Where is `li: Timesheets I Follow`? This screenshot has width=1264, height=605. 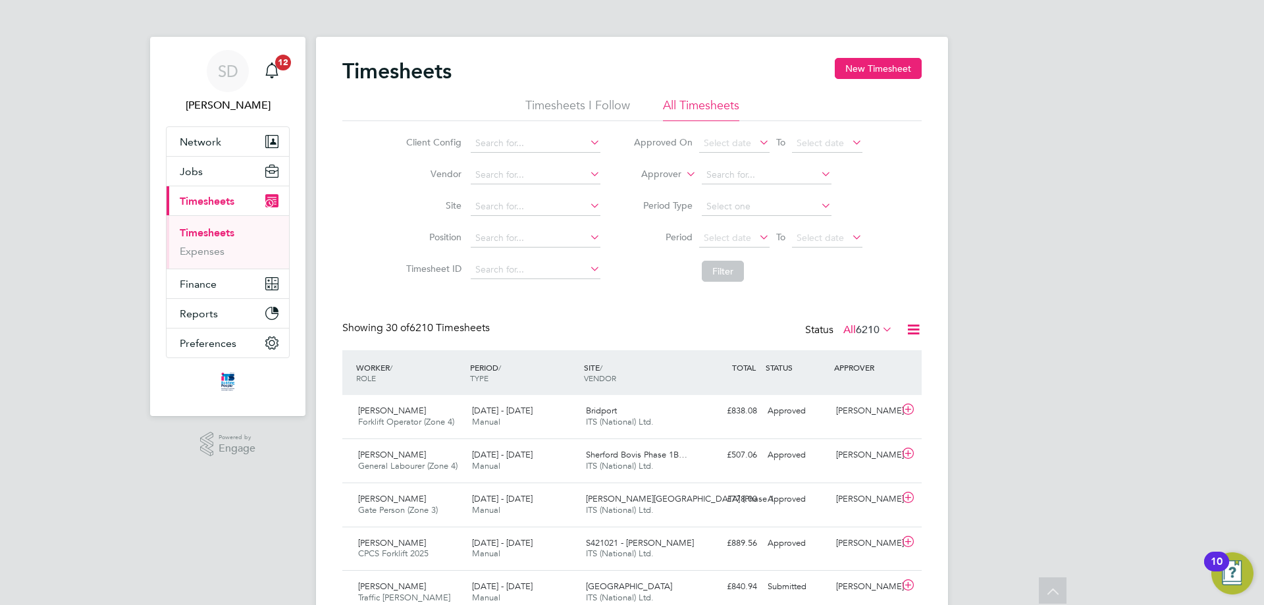
li: Timesheets I Follow is located at coordinates (577, 109).